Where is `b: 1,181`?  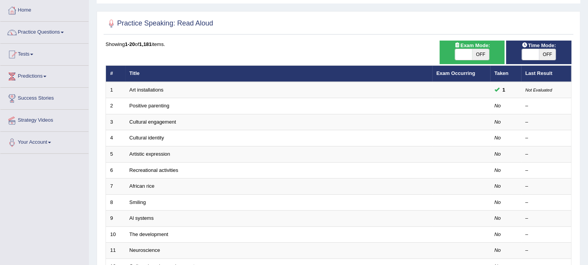 b: 1,181 is located at coordinates (145, 44).